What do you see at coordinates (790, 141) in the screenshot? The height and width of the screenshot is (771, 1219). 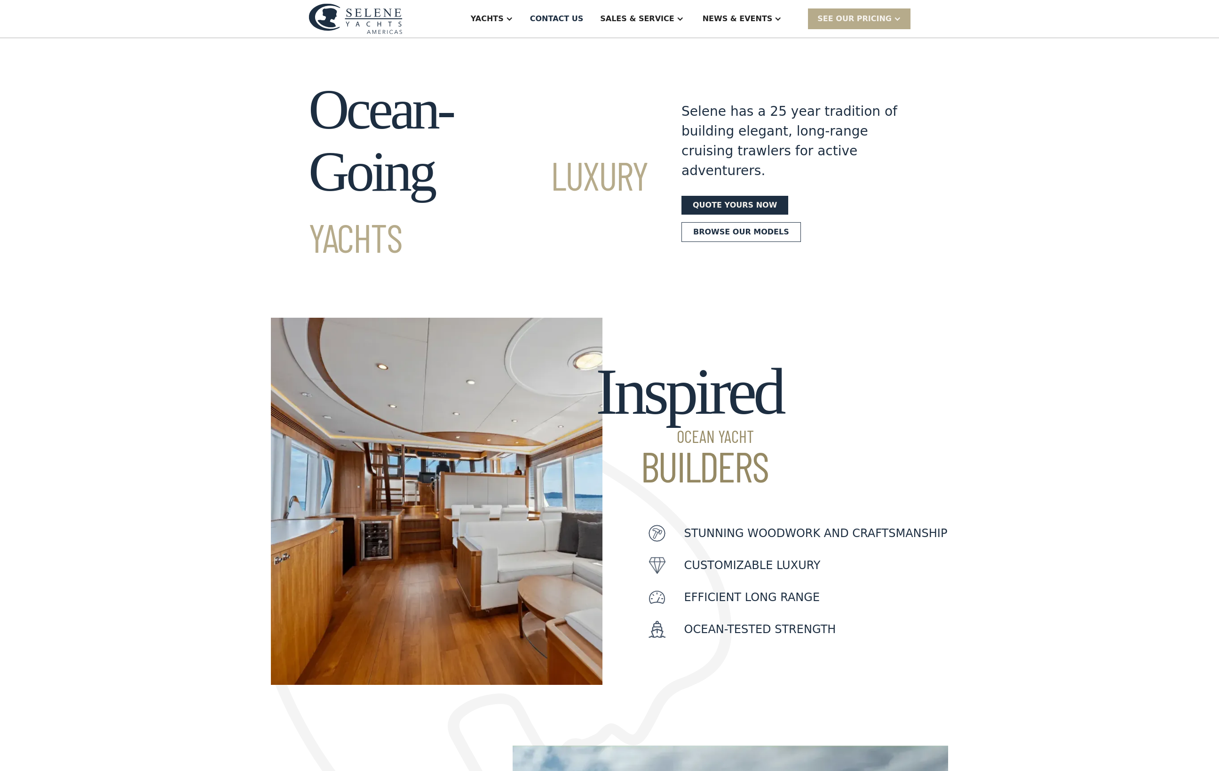 I see `div: Selene has a 25 year tradition of building elegant, long-range cruising trawlers for active adven...` at bounding box center [790, 141].